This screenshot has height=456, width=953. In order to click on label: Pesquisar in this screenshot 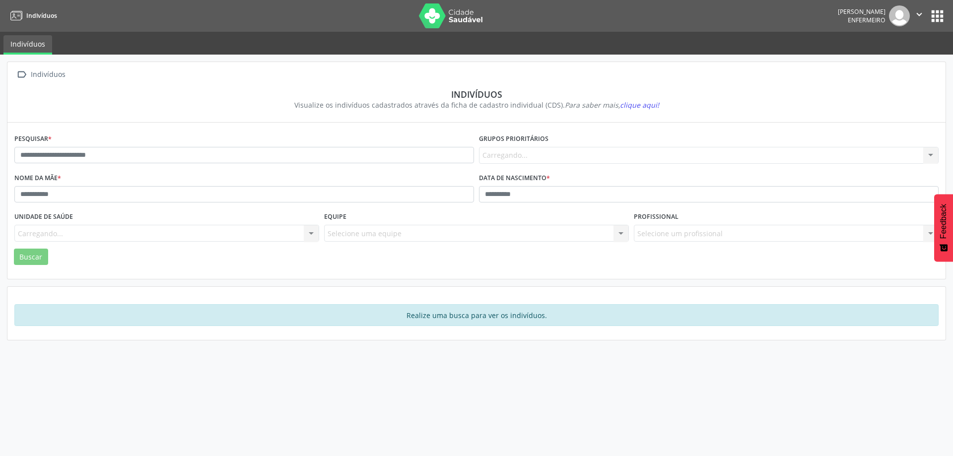, I will do `click(33, 139)`.